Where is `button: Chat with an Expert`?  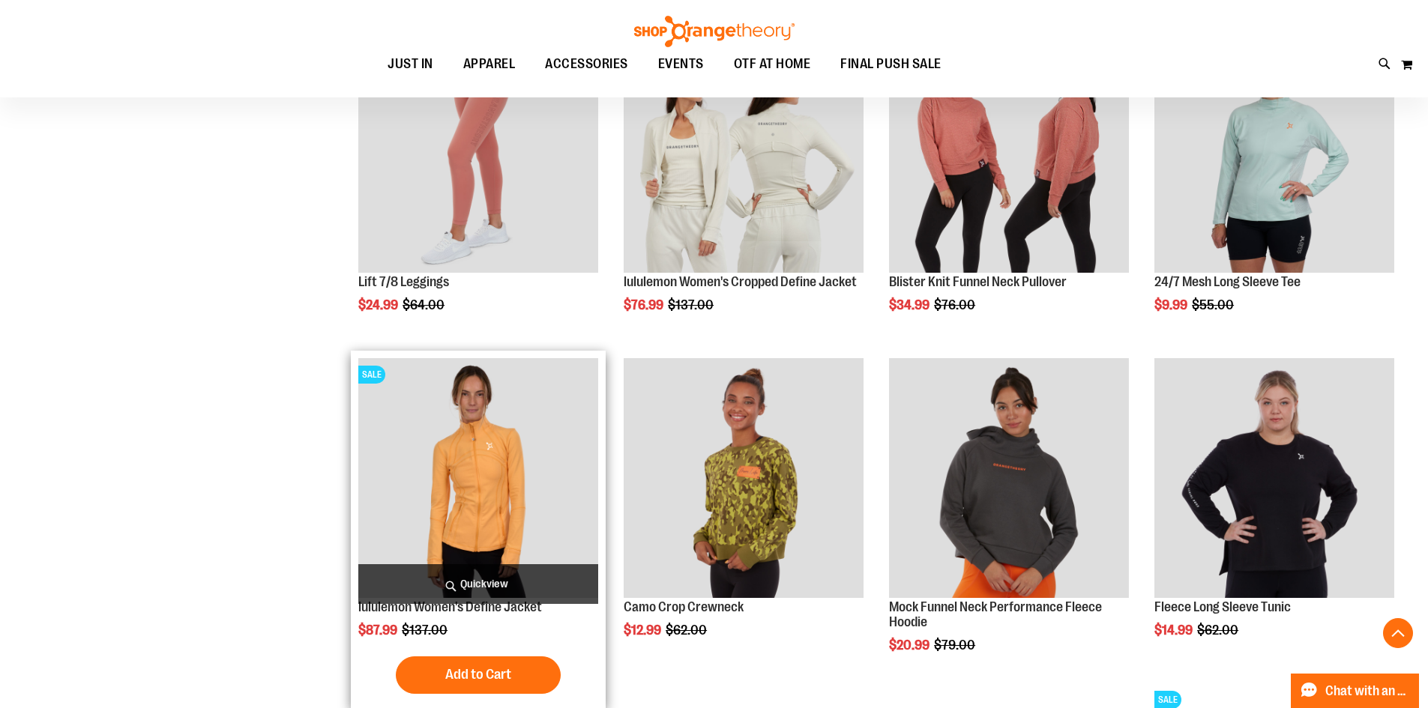 button: Chat with an Expert is located at coordinates (1355, 691).